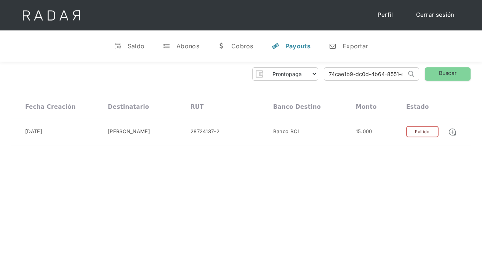 This screenshot has width=482, height=253. What do you see at coordinates (435, 15) in the screenshot?
I see `a: Cerrar sesión` at bounding box center [435, 15].